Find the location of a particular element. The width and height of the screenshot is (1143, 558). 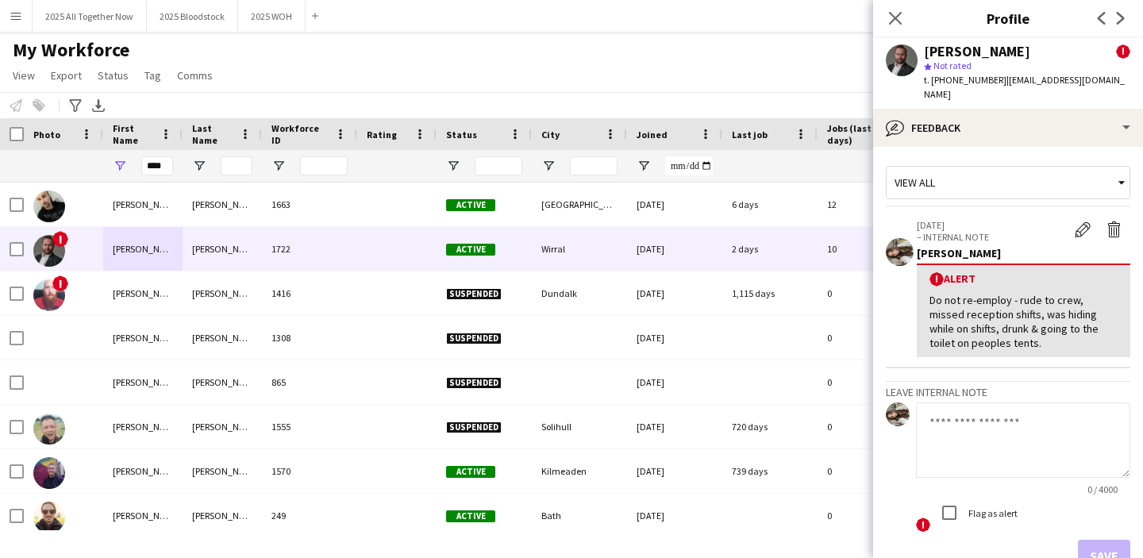

img: adam janiak is located at coordinates (49, 518).